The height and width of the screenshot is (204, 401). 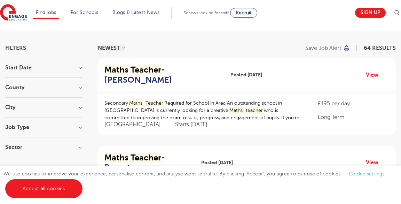 I want to click on a: Recruit, so click(x=244, y=13).